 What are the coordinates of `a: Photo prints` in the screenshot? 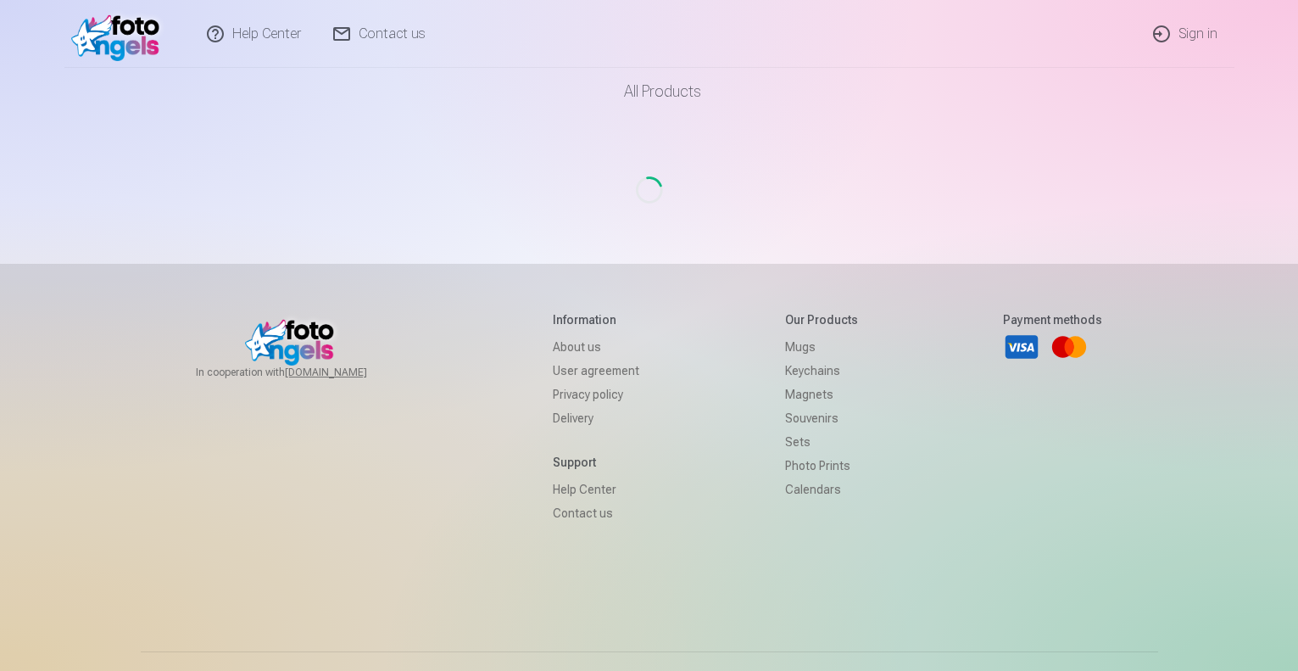 It's located at (822, 465).